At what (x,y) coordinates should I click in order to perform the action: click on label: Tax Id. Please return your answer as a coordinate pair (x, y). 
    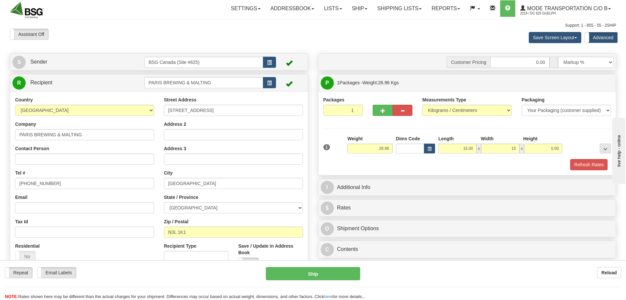
    Looking at the image, I should click on (21, 221).